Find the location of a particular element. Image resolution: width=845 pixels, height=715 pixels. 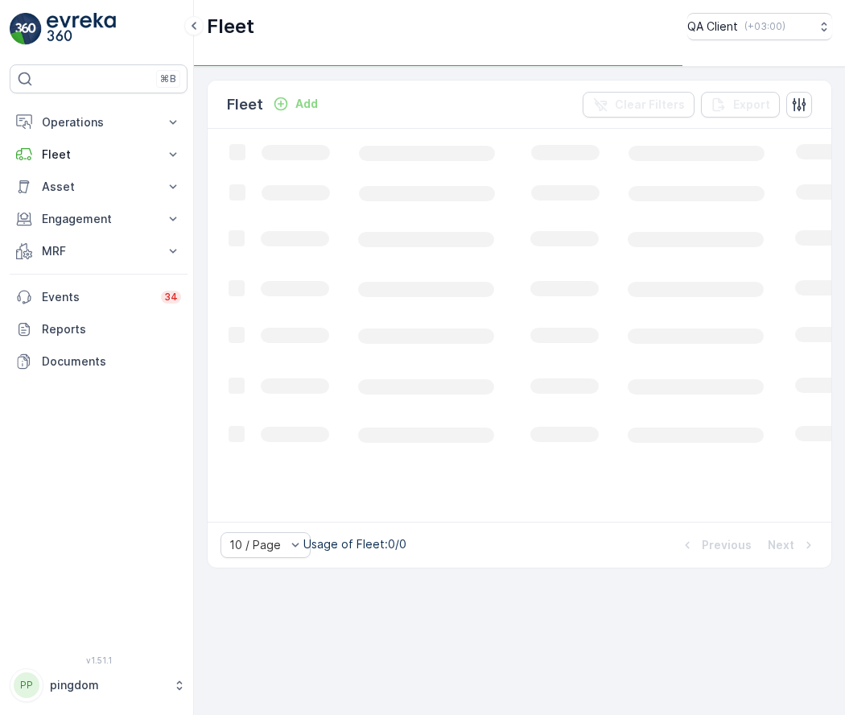

p: Asset is located at coordinates (98, 187).